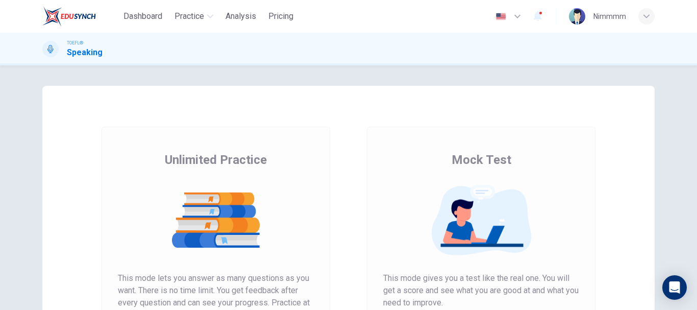  I want to click on span: Dashboard, so click(143, 16).